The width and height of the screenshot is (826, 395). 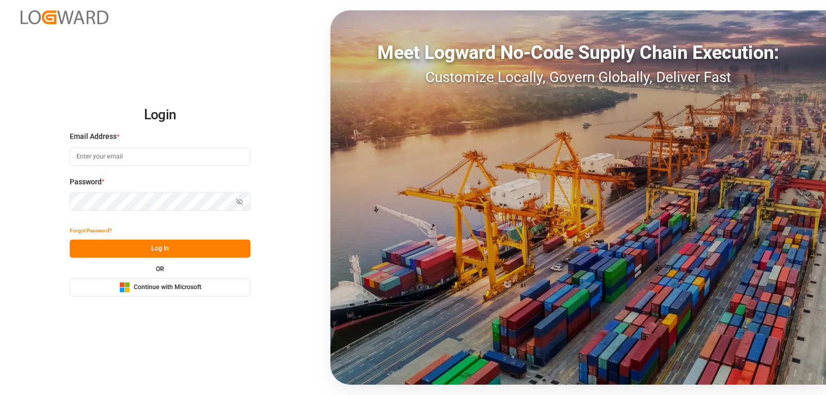 I want to click on h2: Login, so click(x=160, y=115).